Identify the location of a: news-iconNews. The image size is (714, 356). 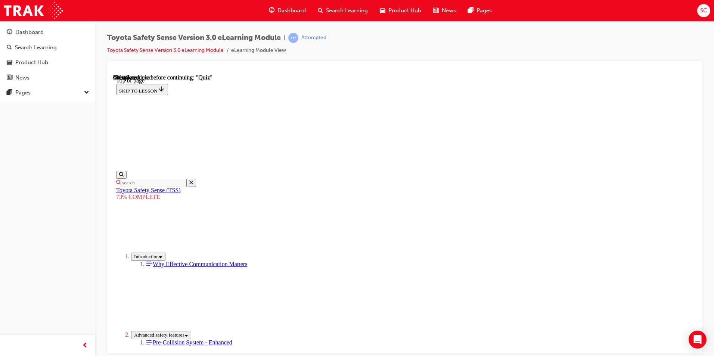
(444, 10).